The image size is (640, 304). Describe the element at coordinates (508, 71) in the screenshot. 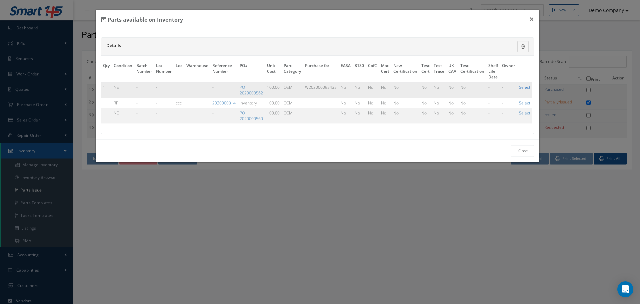

I see `th: Owner` at that location.